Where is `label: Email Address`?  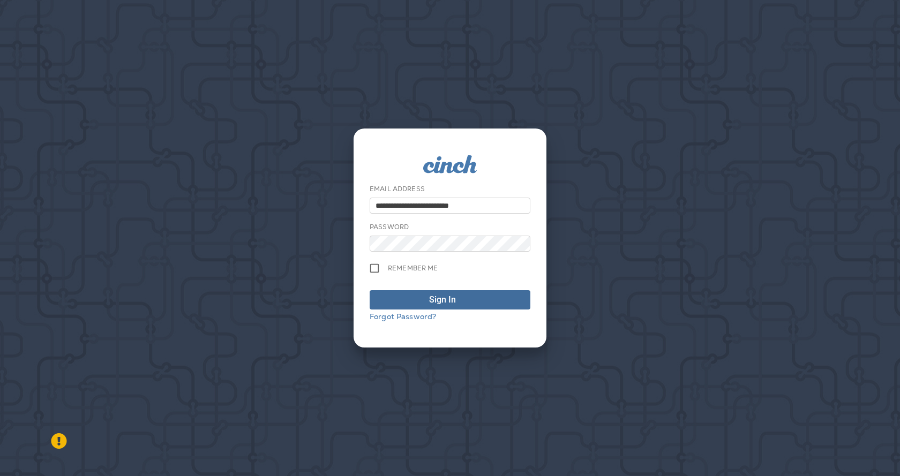 label: Email Address is located at coordinates (397, 189).